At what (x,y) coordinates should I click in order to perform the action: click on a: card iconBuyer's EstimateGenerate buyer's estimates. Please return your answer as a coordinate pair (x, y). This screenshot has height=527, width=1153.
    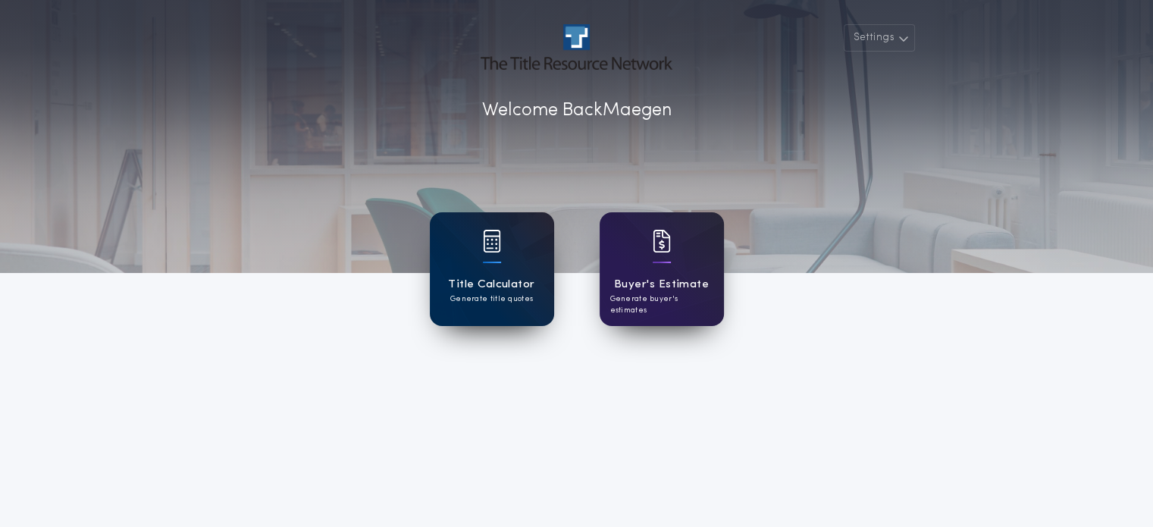
    Looking at the image, I should click on (662, 269).